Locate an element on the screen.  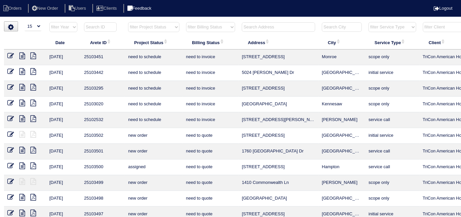
td: 25103502 is located at coordinates (103, 135).